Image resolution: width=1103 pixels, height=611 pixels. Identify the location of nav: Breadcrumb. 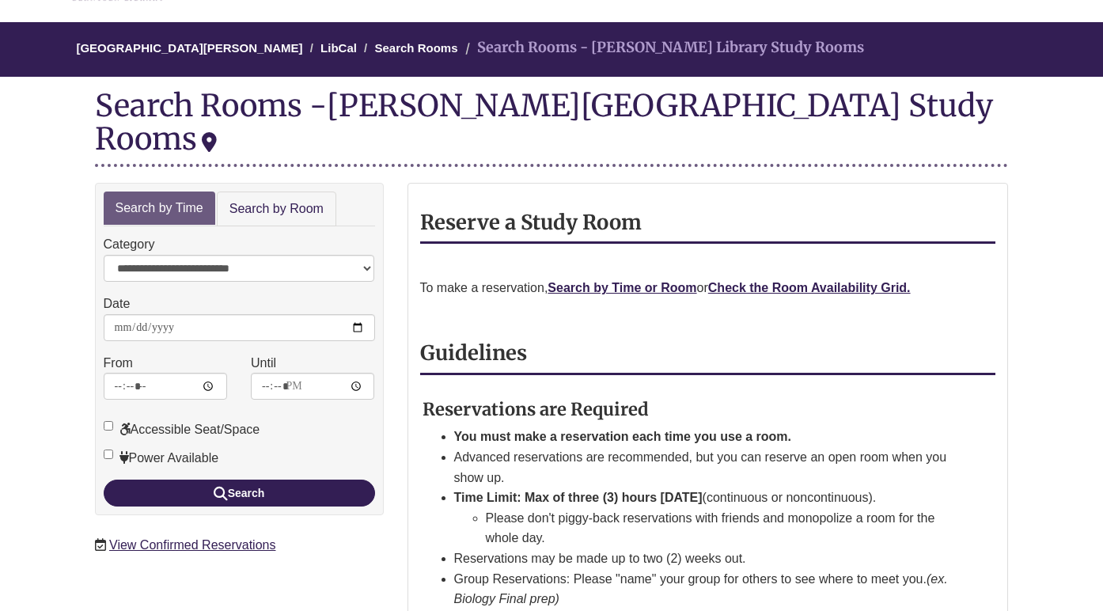
(552, 49).